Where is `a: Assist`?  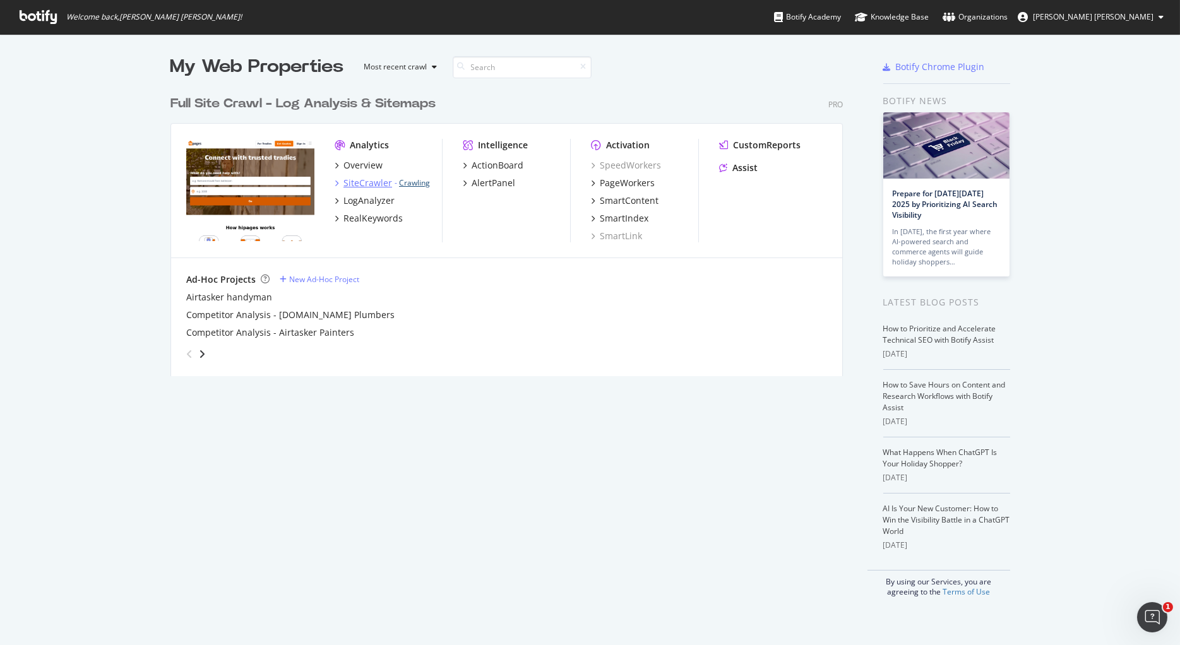 a: Assist is located at coordinates (738, 168).